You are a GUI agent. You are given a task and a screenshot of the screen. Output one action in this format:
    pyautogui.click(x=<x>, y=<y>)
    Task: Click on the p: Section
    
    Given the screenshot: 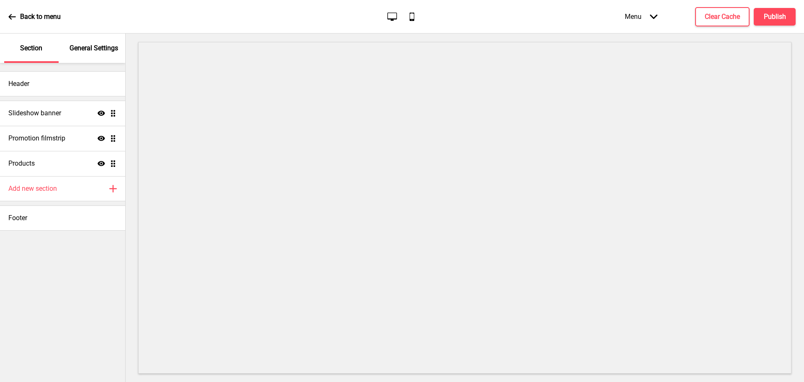 What is the action you would take?
    pyautogui.click(x=31, y=48)
    